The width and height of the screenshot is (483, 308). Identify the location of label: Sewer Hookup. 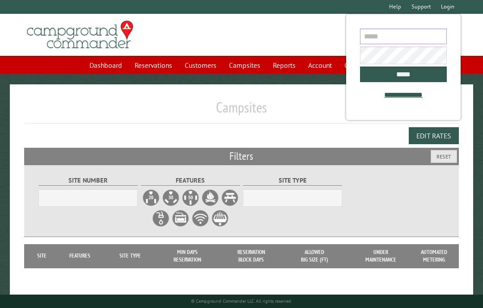
(181, 219).